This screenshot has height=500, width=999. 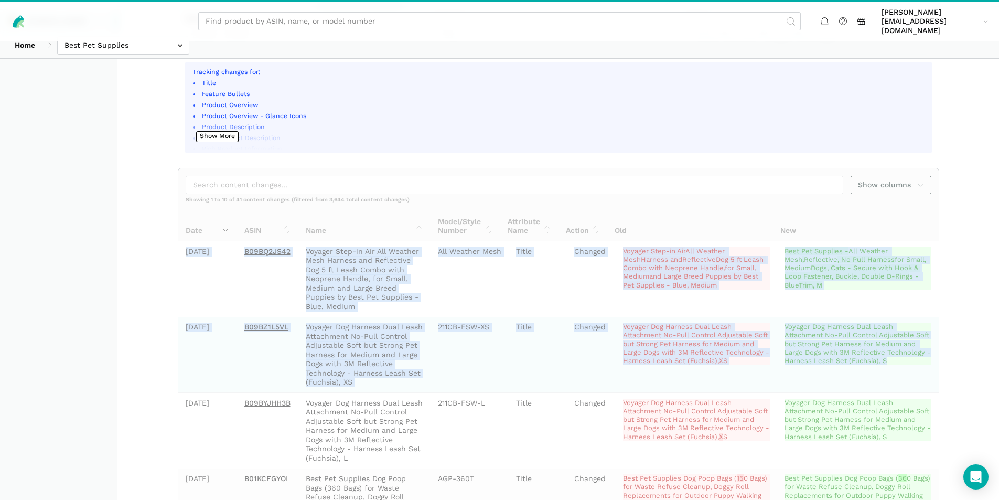 What do you see at coordinates (817, 251) in the screenshot?
I see `strong: Best Pet Supplies -` at bounding box center [817, 251].